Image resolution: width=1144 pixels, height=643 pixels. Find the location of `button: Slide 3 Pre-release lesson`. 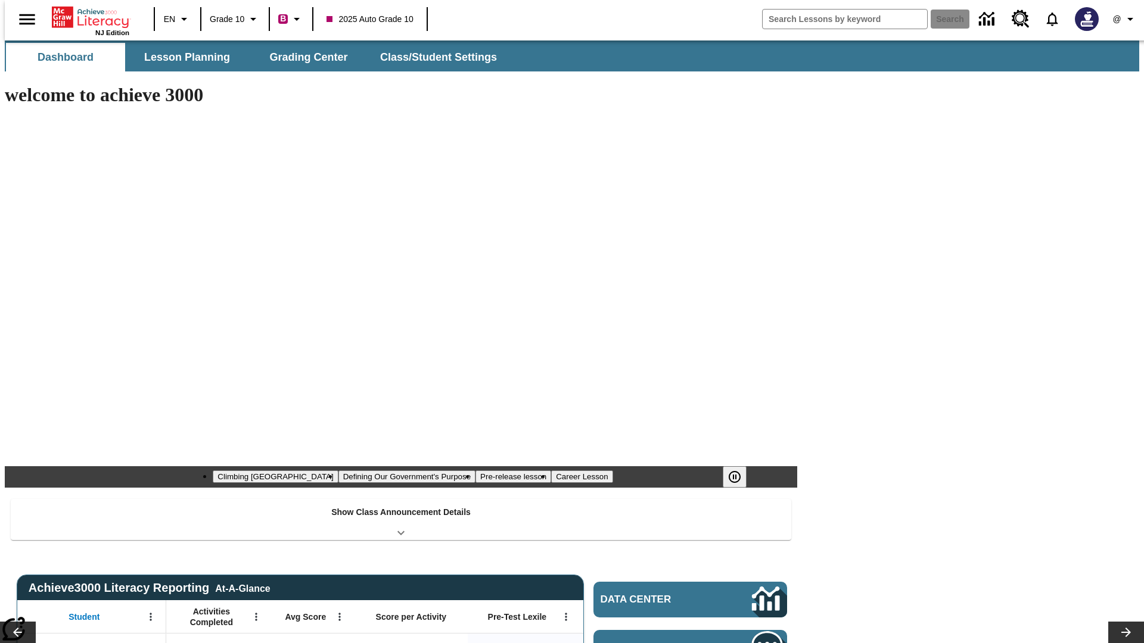

button: Slide 3 Pre-release lesson is located at coordinates (513, 476).